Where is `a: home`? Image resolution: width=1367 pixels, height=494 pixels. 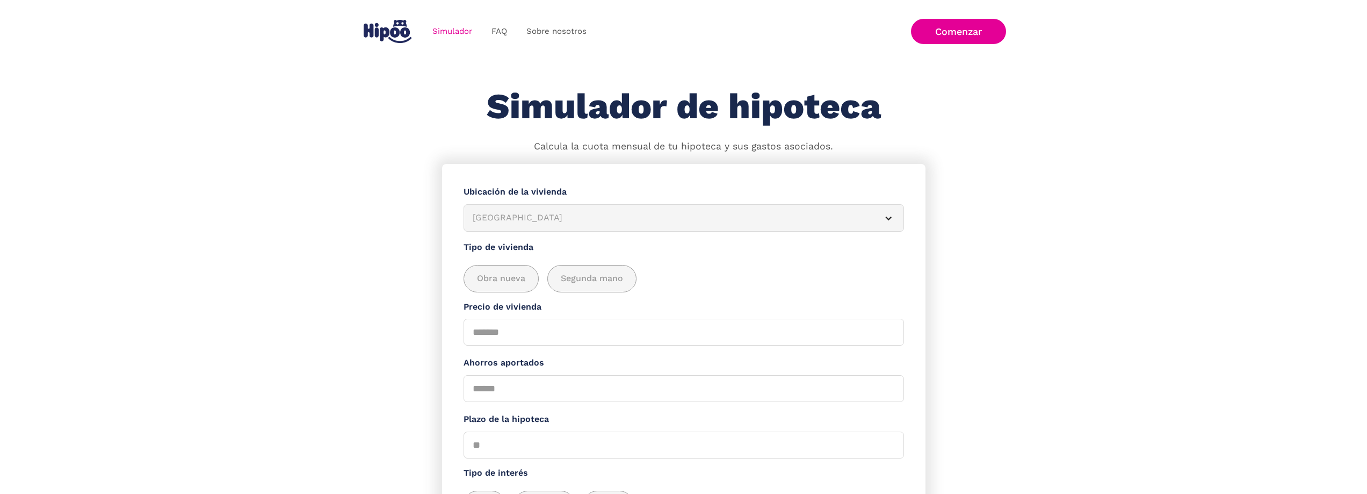 a: home is located at coordinates (388, 31).